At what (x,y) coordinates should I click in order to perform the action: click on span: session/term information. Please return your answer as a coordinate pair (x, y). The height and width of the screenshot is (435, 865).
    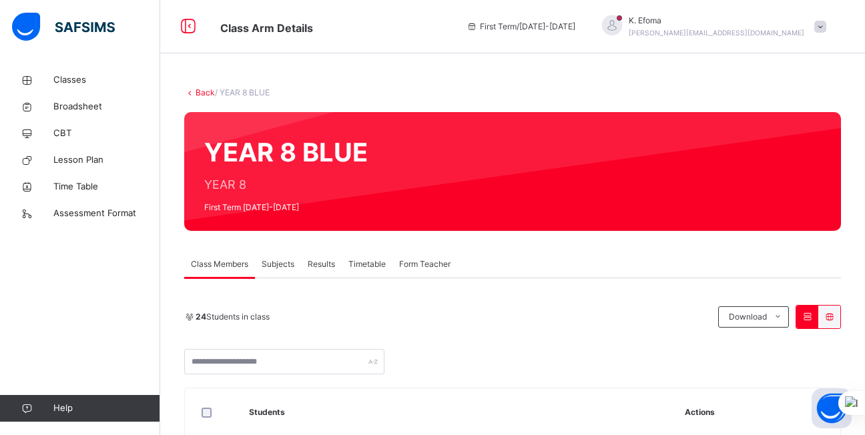
    Looking at the image, I should click on (520, 27).